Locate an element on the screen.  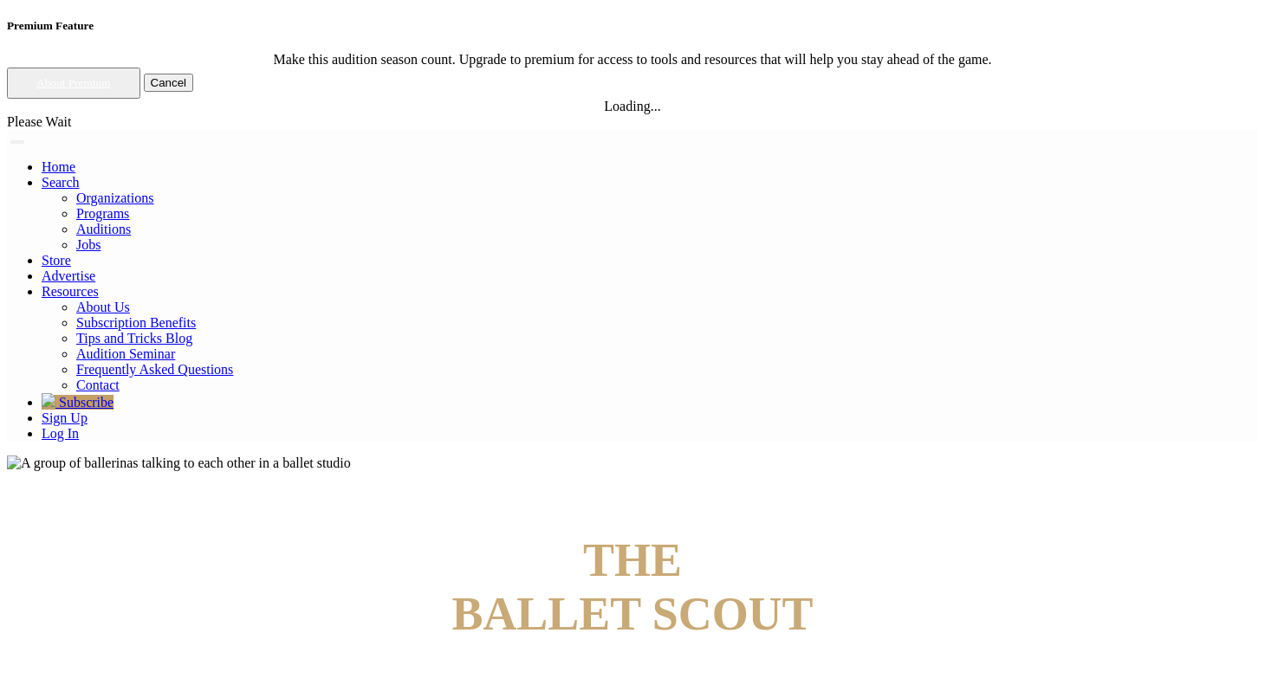
a: Organizations is located at coordinates (114, 198).